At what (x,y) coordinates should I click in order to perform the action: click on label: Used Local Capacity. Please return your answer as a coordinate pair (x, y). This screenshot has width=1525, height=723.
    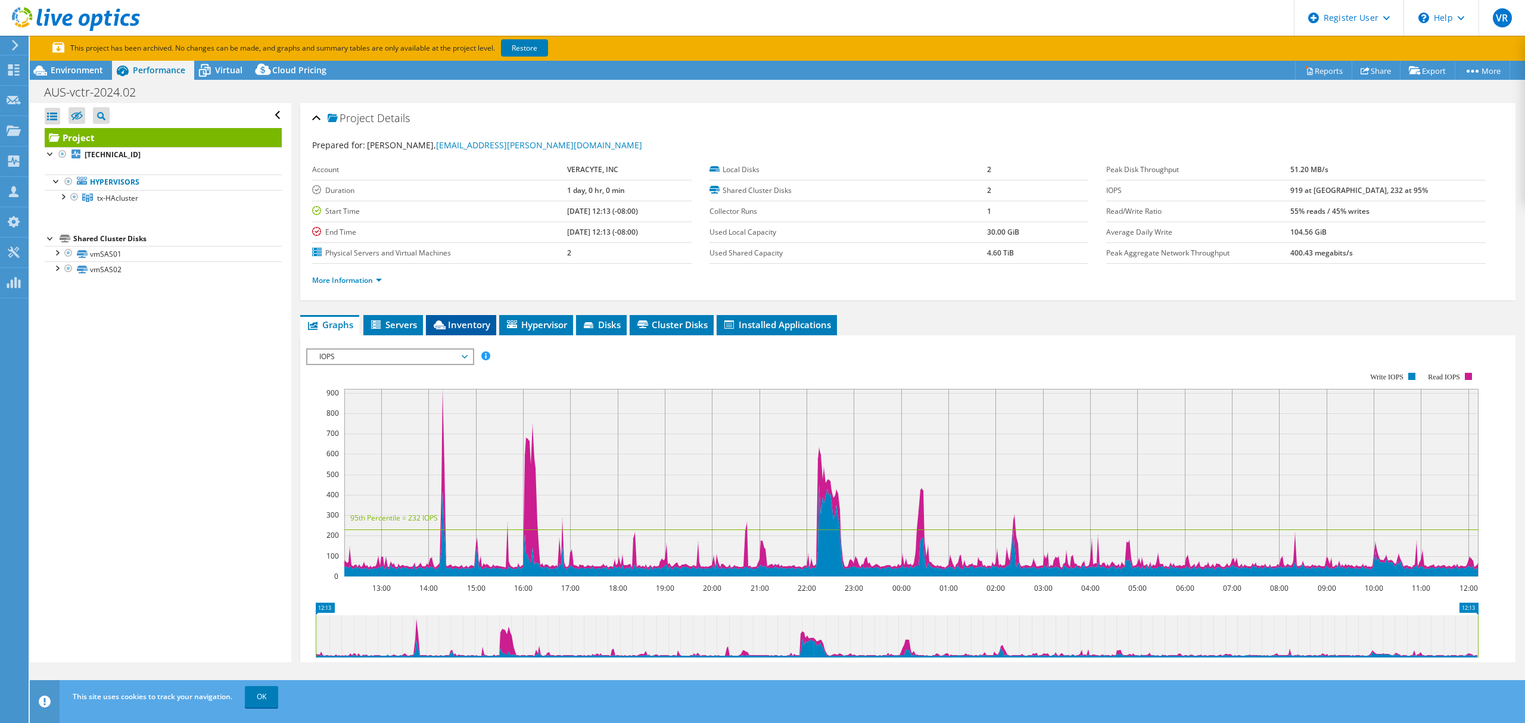
    Looking at the image, I should click on (848, 232).